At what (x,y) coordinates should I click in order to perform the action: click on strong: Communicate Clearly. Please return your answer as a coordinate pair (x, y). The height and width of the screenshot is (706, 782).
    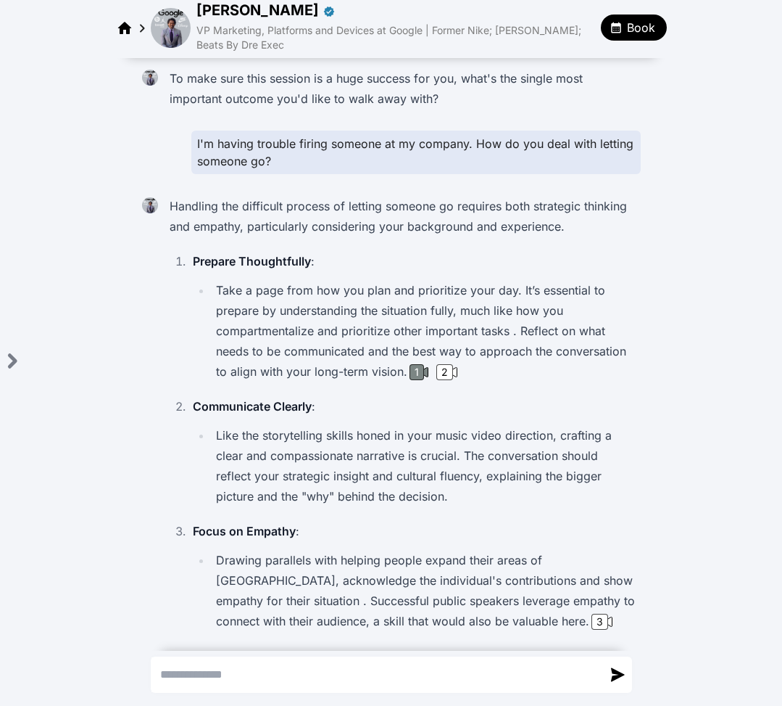
    Looking at the image, I should click on (252, 406).